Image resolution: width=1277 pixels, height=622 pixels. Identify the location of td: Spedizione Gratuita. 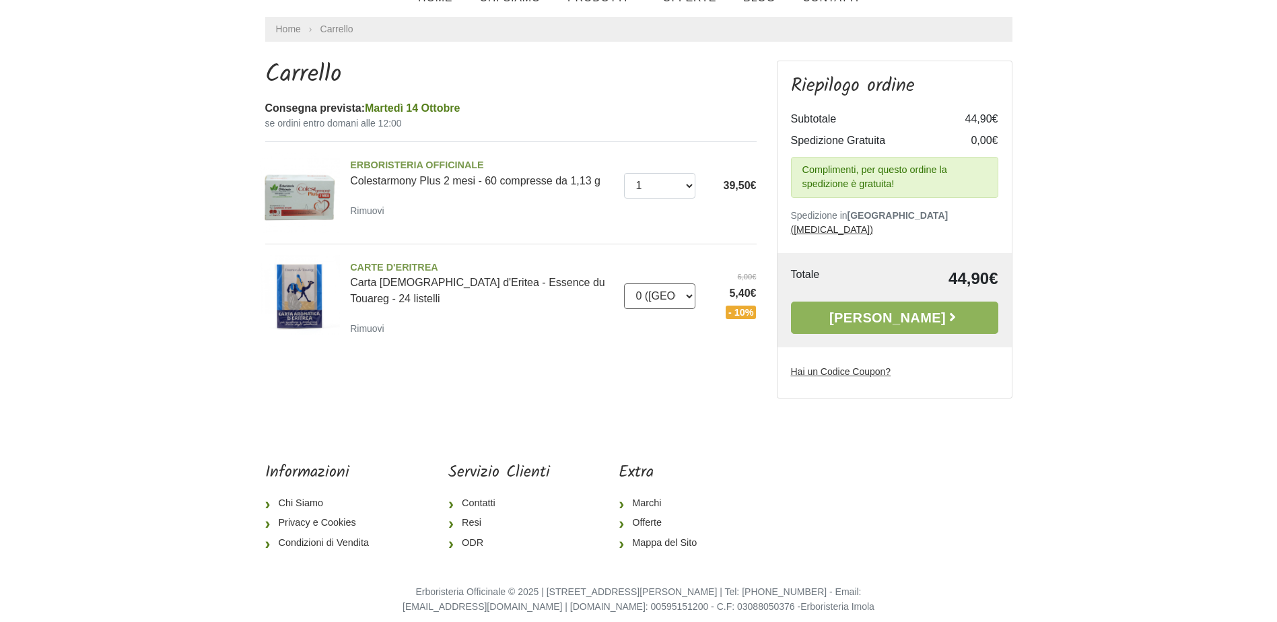
(868, 141).